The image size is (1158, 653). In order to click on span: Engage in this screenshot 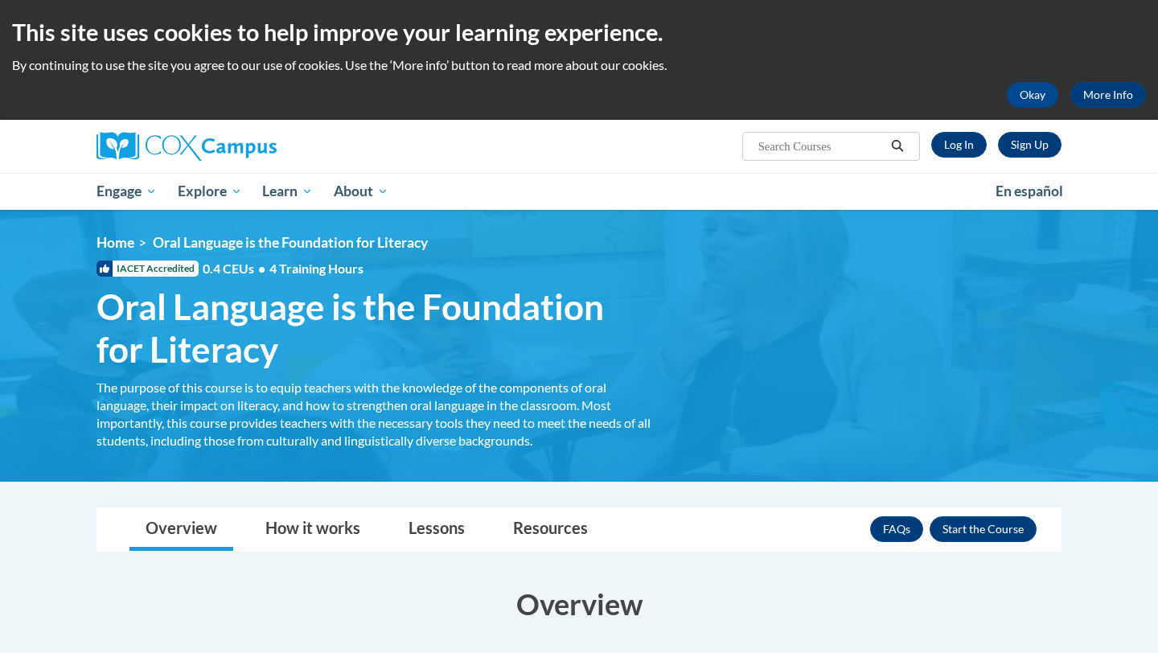, I will do `click(126, 191)`.